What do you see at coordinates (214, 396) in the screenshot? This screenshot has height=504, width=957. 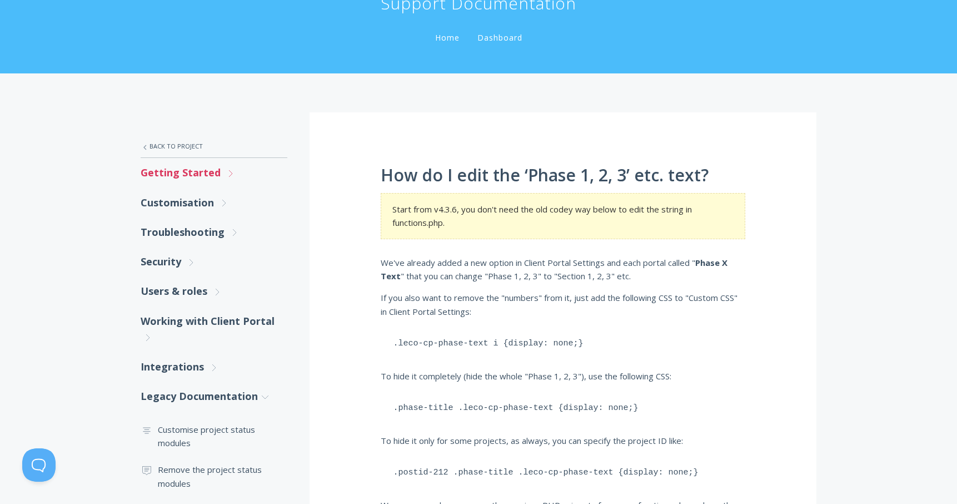 I see `a: Legacy Documentation` at bounding box center [214, 396].